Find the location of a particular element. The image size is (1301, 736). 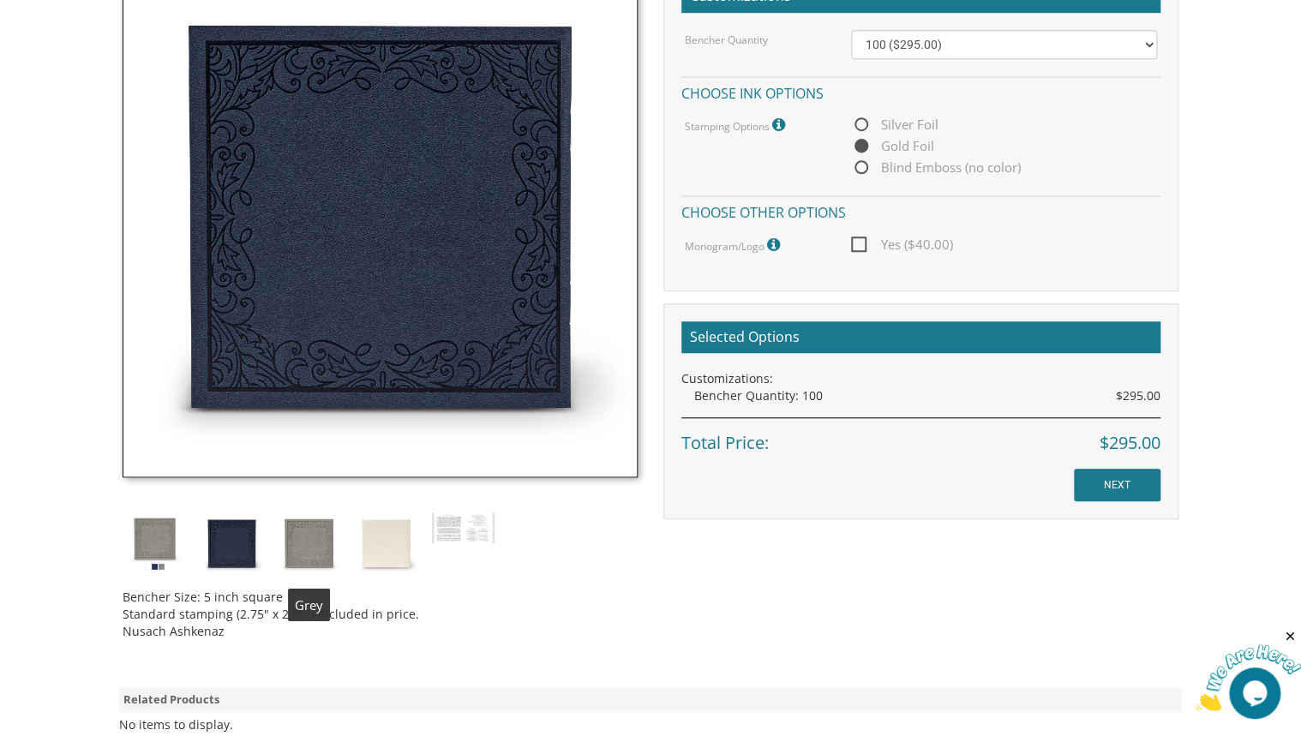

img: grey_leatherette.jpg is located at coordinates (309, 543).